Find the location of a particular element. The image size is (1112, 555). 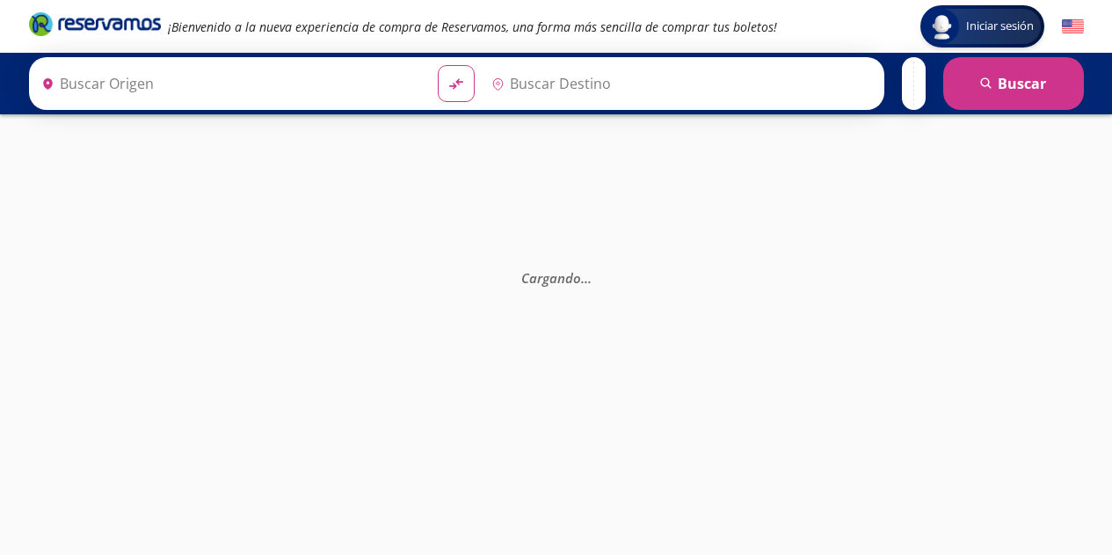

input: Buscar Origen is located at coordinates (229, 84).